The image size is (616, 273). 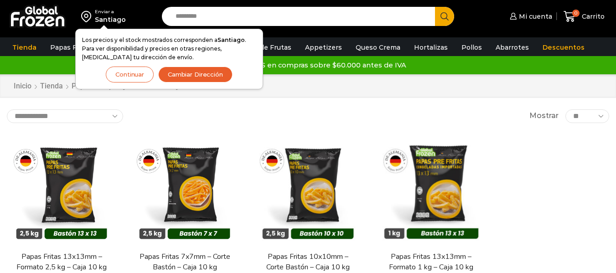 What do you see at coordinates (95, 86) in the screenshot?
I see `nav: Breadcrumb` at bounding box center [95, 86].